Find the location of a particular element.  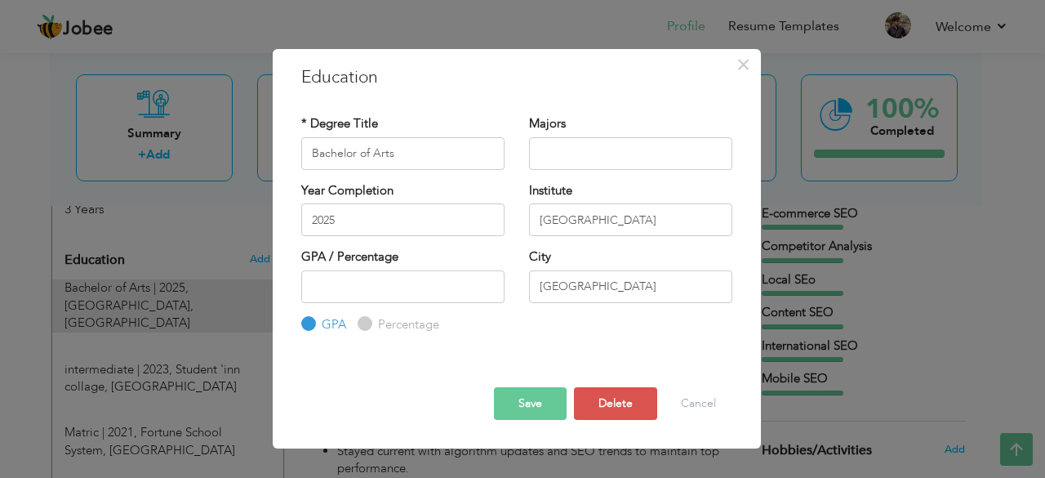

button: Delete is located at coordinates (616, 403).